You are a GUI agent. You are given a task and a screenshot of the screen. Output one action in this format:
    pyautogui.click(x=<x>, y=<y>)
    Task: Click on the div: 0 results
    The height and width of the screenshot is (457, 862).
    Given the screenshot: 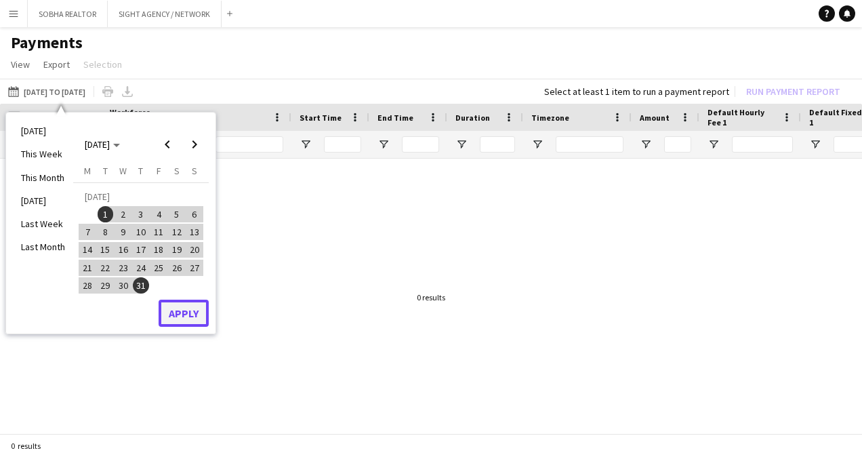 What is the action you would take?
    pyautogui.click(x=431, y=297)
    